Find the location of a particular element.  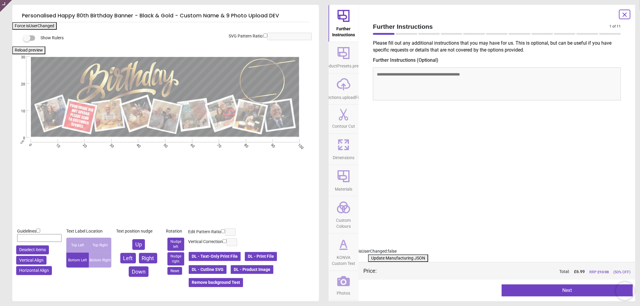

label: Further Instructions (Optional) is located at coordinates (497, 60).